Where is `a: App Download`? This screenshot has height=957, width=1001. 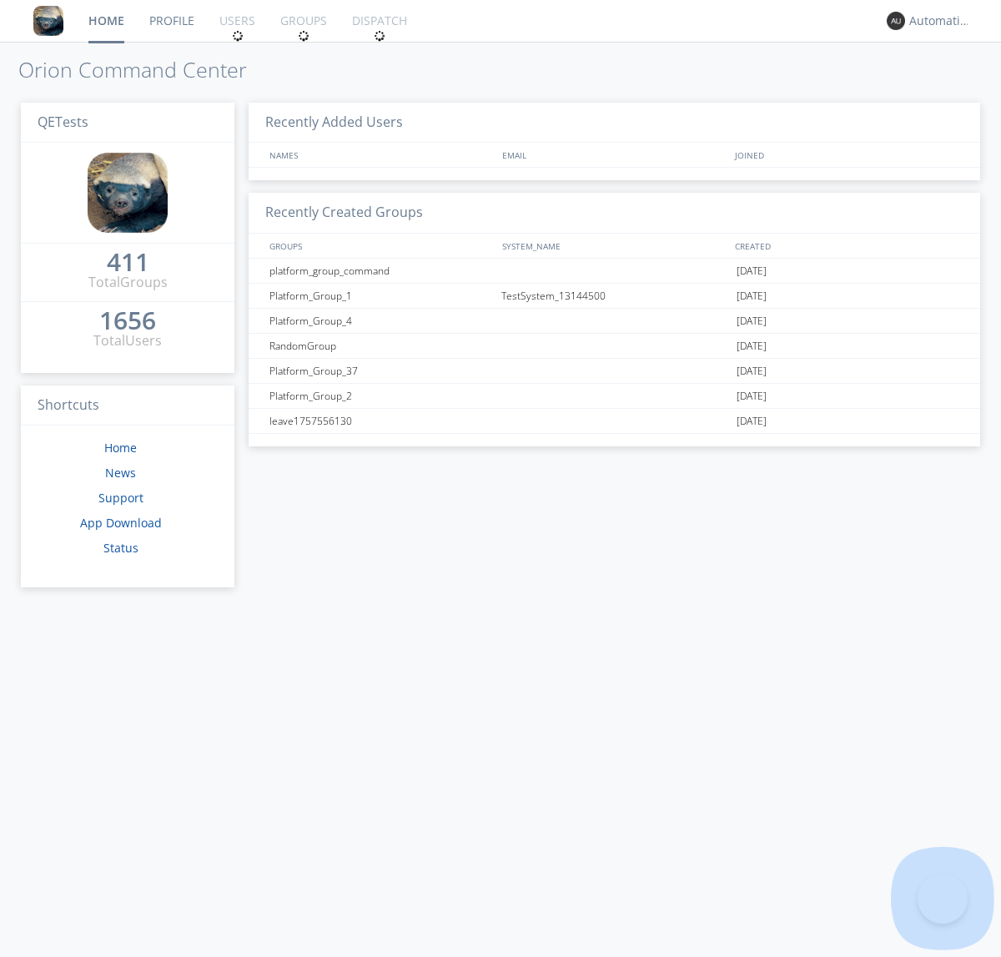
a: App Download is located at coordinates (121, 522).